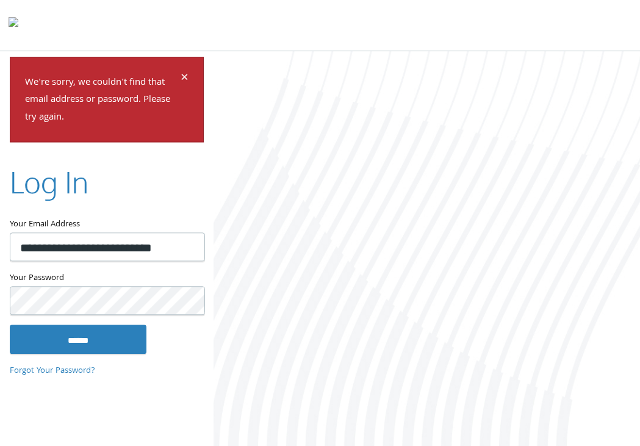 The width and height of the screenshot is (640, 446). I want to click on a: Forgot Your Password?, so click(52, 372).